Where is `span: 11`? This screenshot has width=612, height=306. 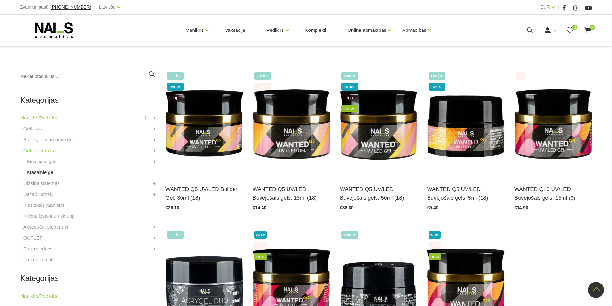 span: 11 is located at coordinates (146, 118).